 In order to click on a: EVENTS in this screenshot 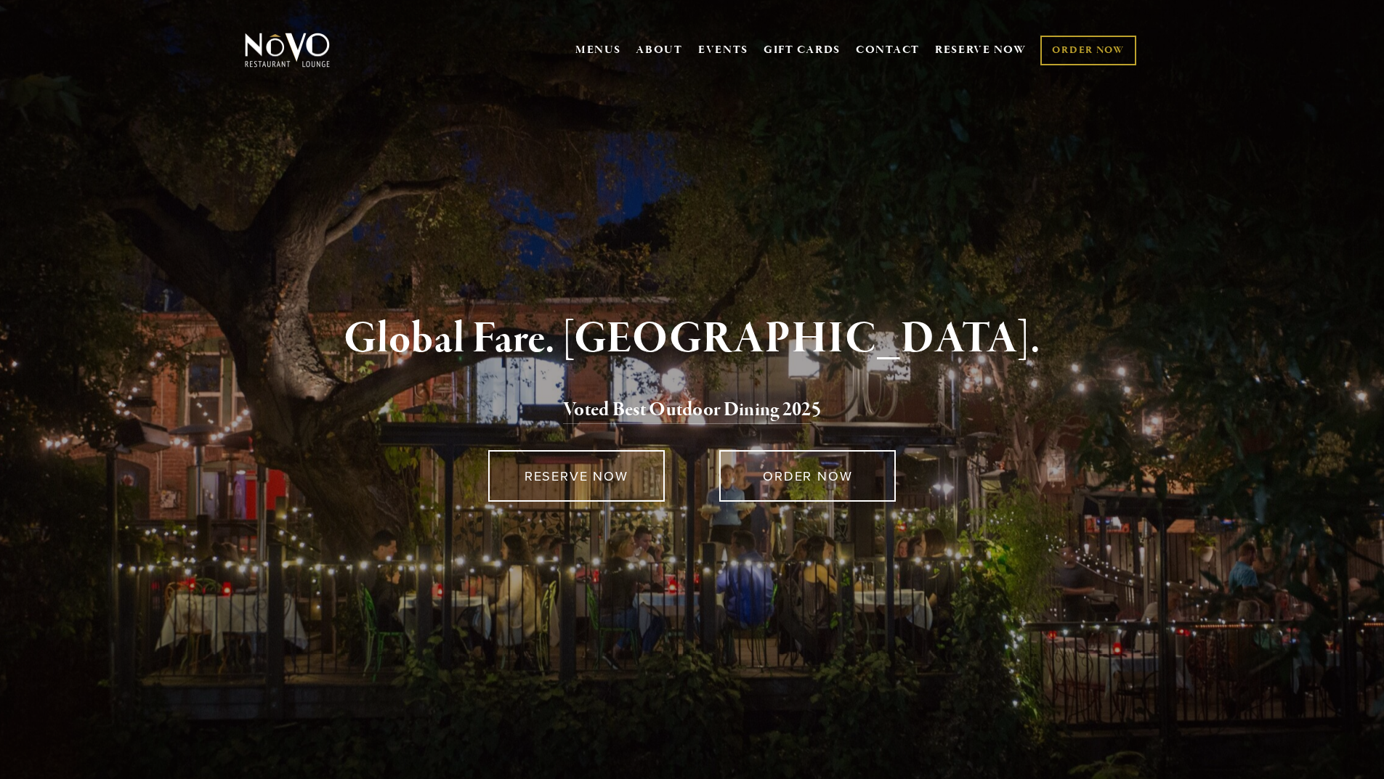, I will do `click(723, 50)`.